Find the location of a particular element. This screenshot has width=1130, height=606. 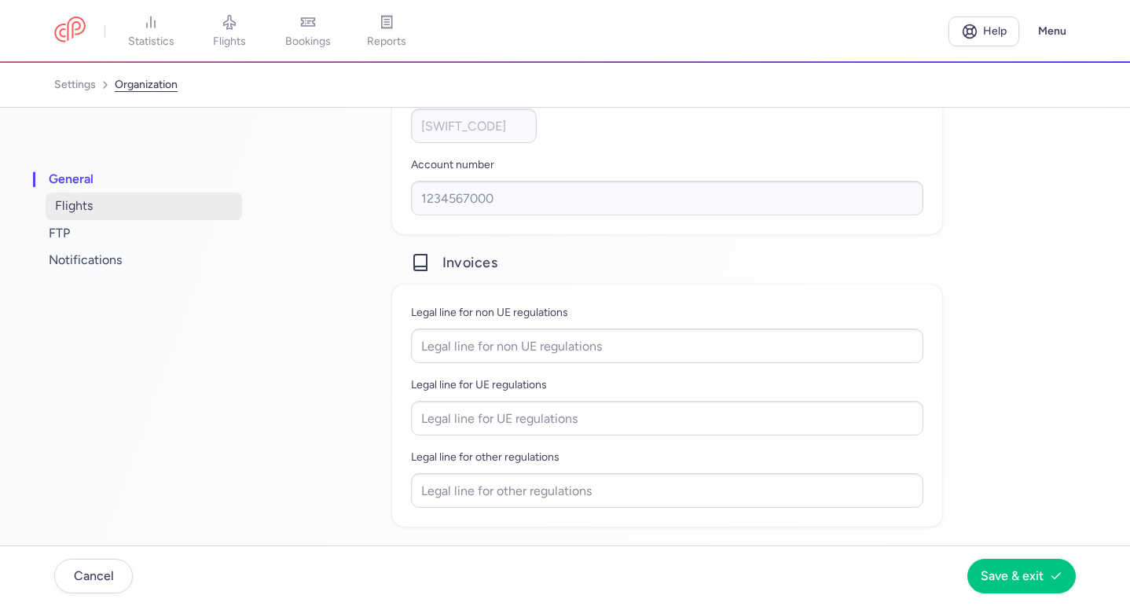

button: FTP is located at coordinates (137, 233).